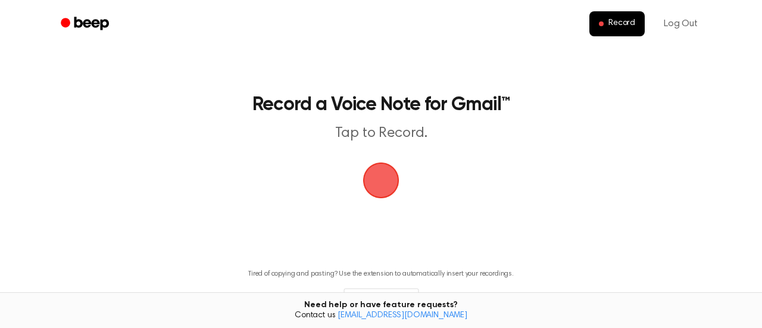  What do you see at coordinates (617, 24) in the screenshot?
I see `button: Record` at bounding box center [617, 24].